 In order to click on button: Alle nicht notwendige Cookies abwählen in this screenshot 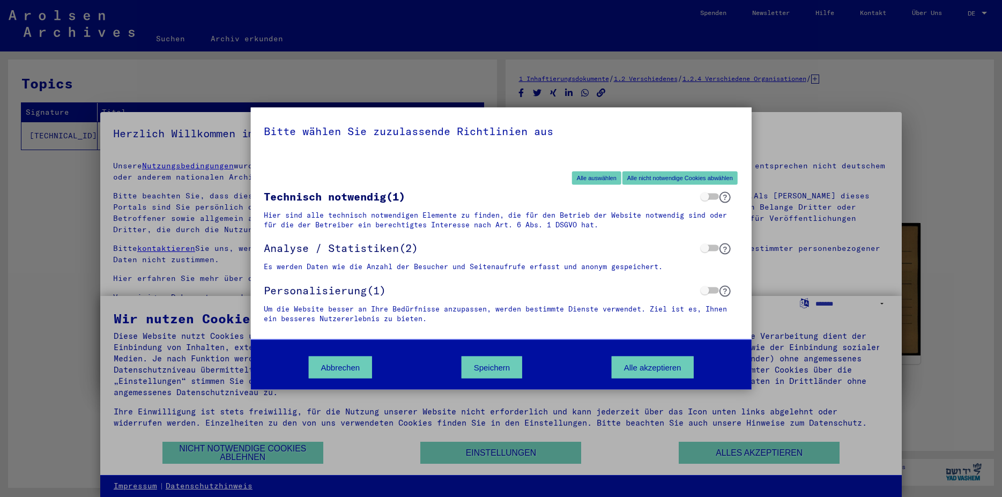, I will do `click(680, 177)`.